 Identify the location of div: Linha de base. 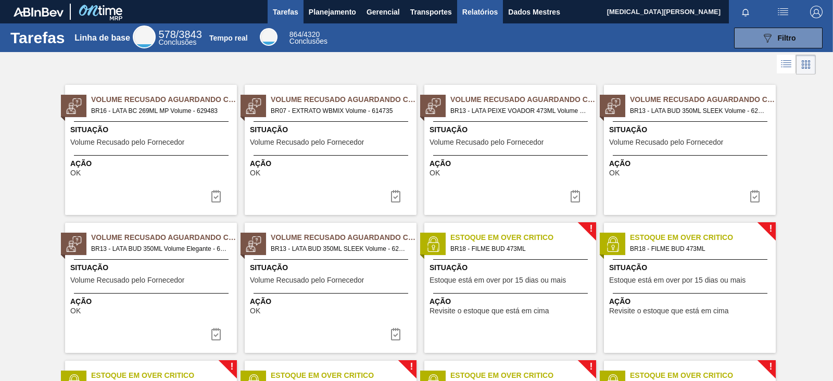
(180, 38).